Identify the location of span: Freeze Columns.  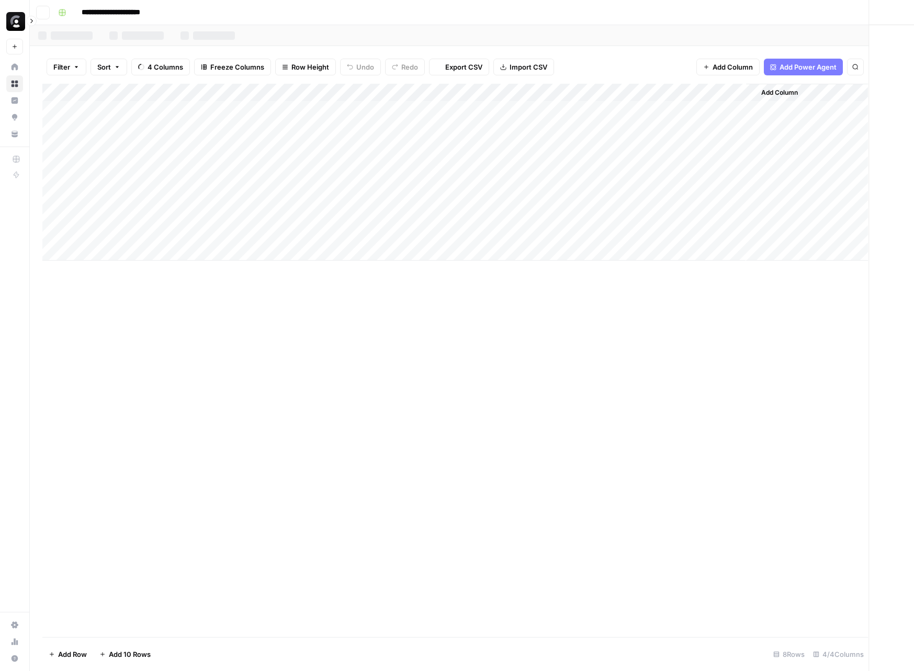
(237, 67).